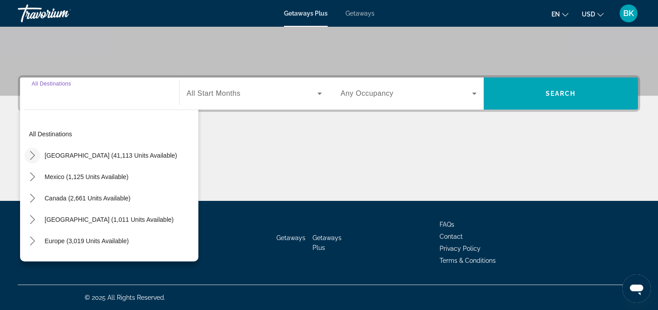  Describe the element at coordinates (32, 241) in the screenshot. I see `button: Toggle Europe (3,019 units available) submenu` at that location.